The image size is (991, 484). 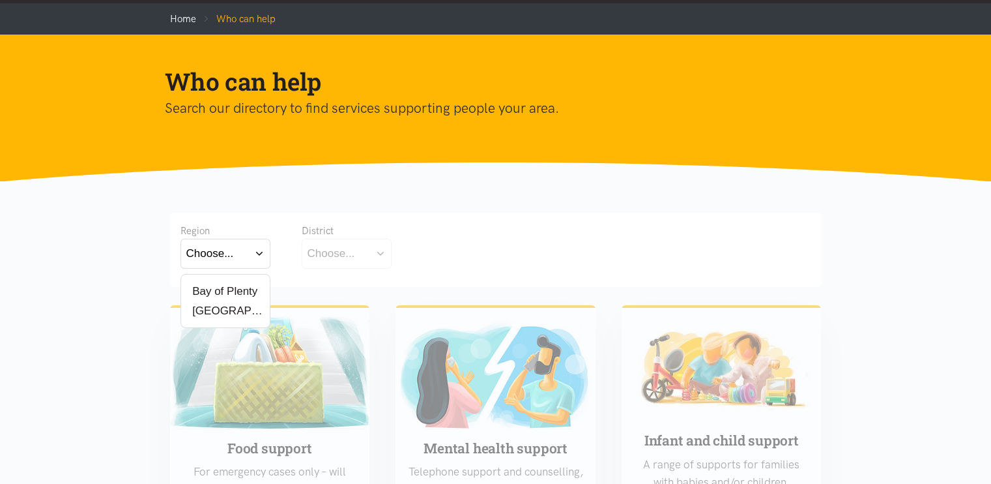 I want to click on div: Region, so click(x=226, y=231).